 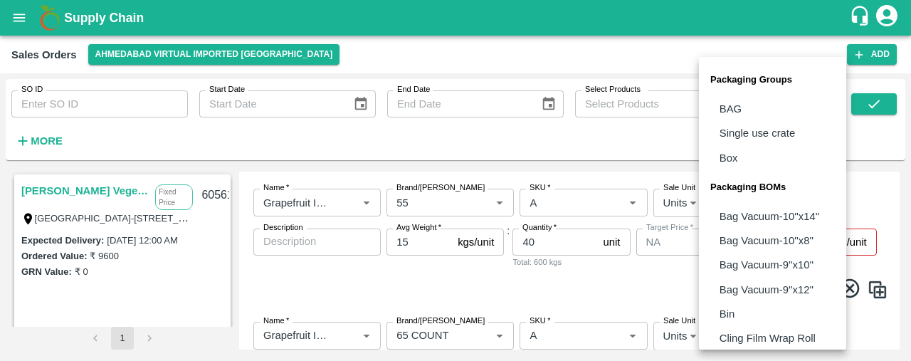 What do you see at coordinates (730, 109) in the screenshot?
I see `p: BAG` at bounding box center [730, 109].